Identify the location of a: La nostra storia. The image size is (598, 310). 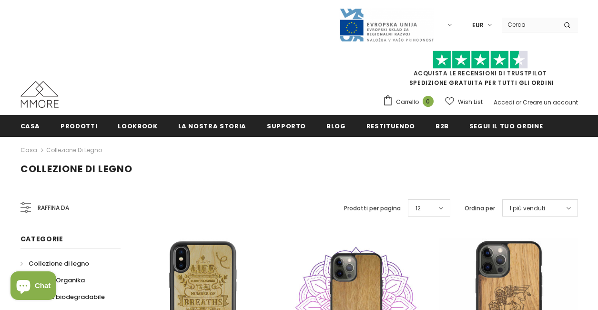
(212, 125).